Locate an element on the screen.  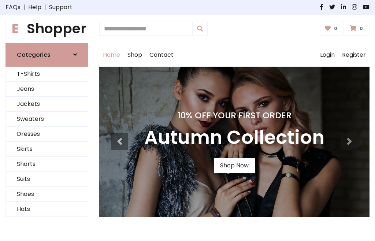
a: Support is located at coordinates (61, 7).